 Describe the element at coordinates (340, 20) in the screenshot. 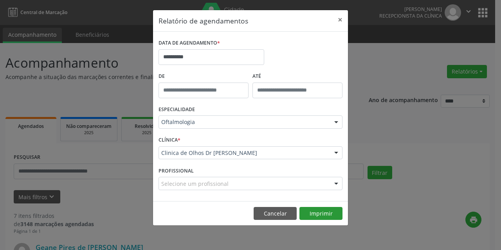

I see `button: Close` at that location.